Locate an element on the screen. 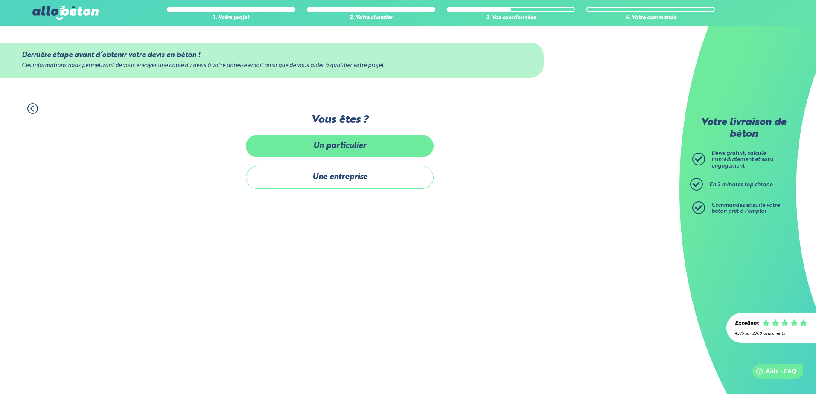 The image size is (816, 394). div: 3. Vos coordonnées is located at coordinates (511, 18).